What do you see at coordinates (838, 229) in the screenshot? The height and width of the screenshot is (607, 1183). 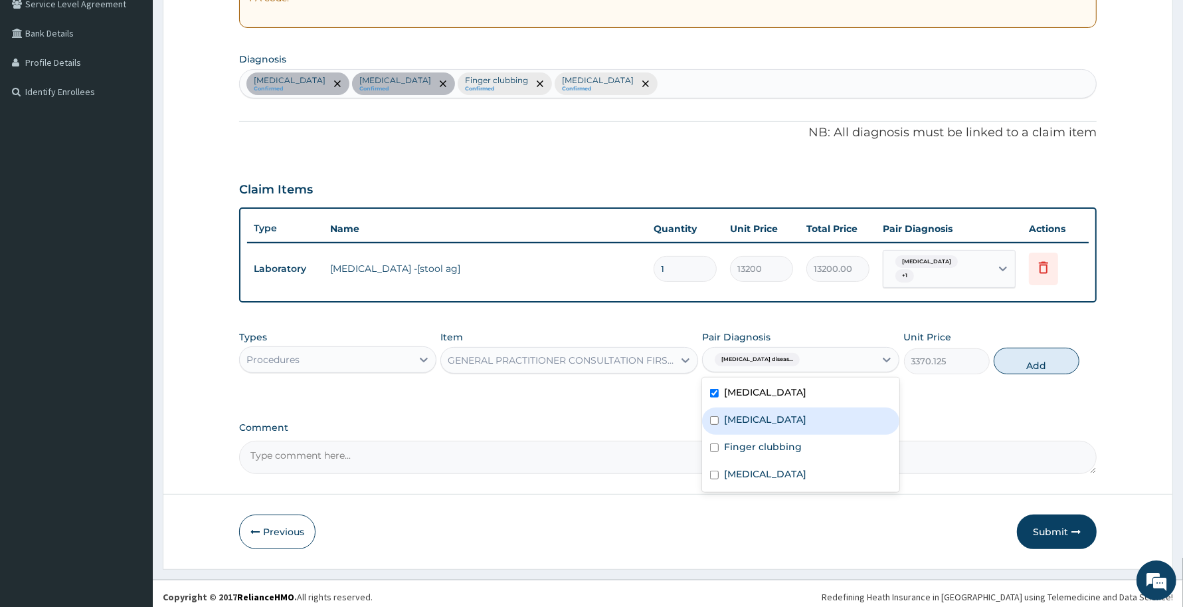 I see `th: Total Price` at bounding box center [838, 229].